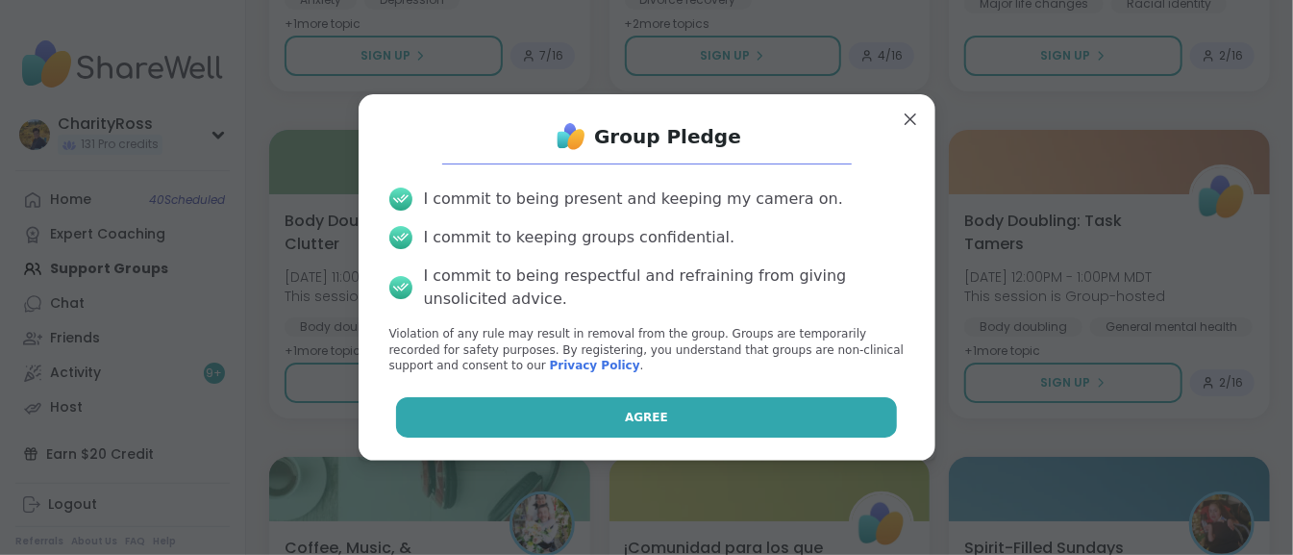  What do you see at coordinates (634, 199) in the screenshot?
I see `div: I commit to being present and keeping my camera on.` at bounding box center [634, 199].